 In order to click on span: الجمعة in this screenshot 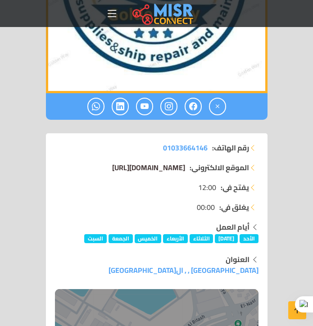, I will do `click(121, 238)`.